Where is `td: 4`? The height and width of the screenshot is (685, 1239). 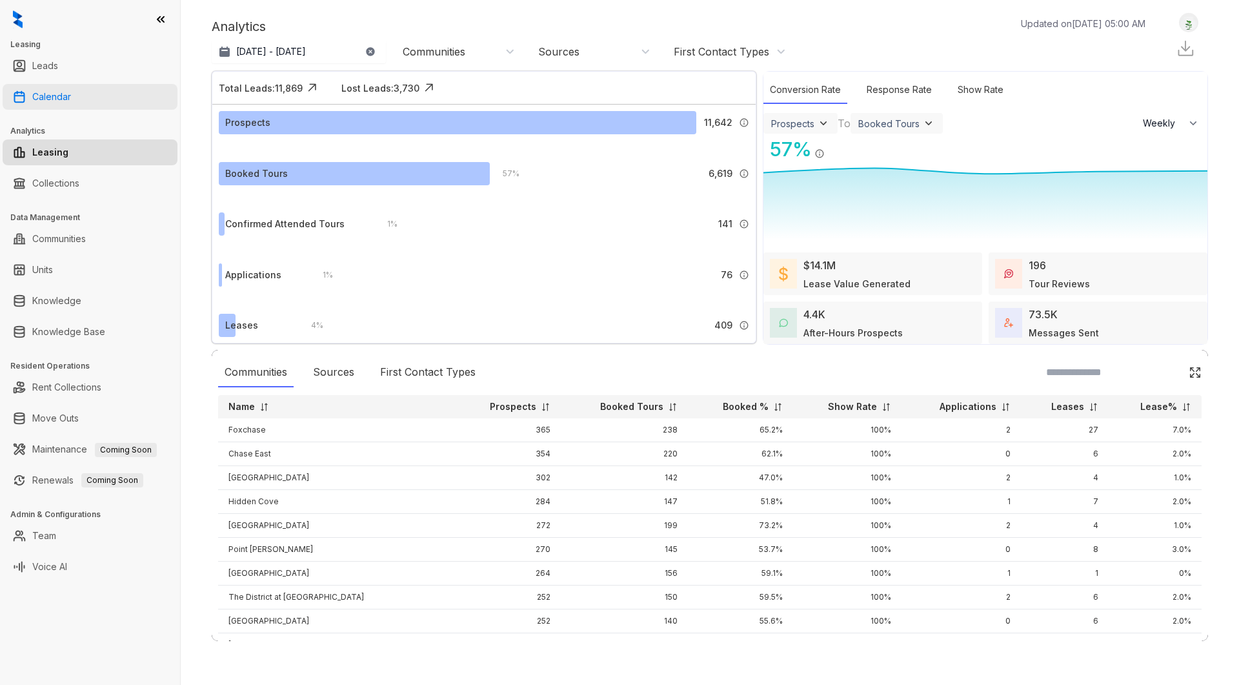 td: 4 is located at coordinates (1065, 525).